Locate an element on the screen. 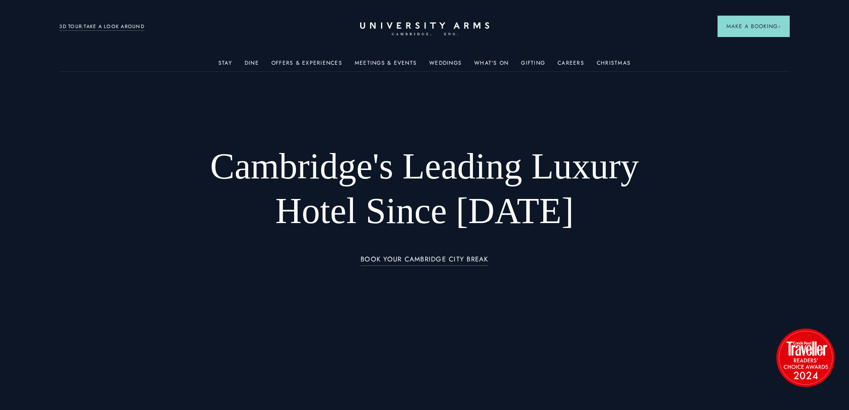 The width and height of the screenshot is (849, 410). button: Make a BookingArrow icon is located at coordinates (754, 26).